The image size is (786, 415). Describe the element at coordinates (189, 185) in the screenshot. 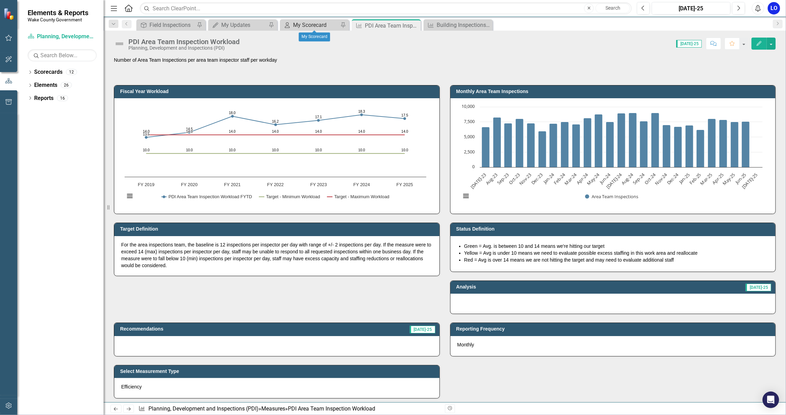

I see `text: FY 2020` at that location.